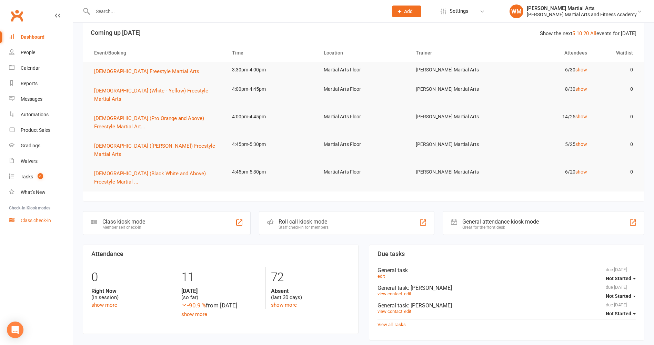 The width and height of the screenshot is (654, 345). I want to click on span: -90.9 %, so click(193, 305).